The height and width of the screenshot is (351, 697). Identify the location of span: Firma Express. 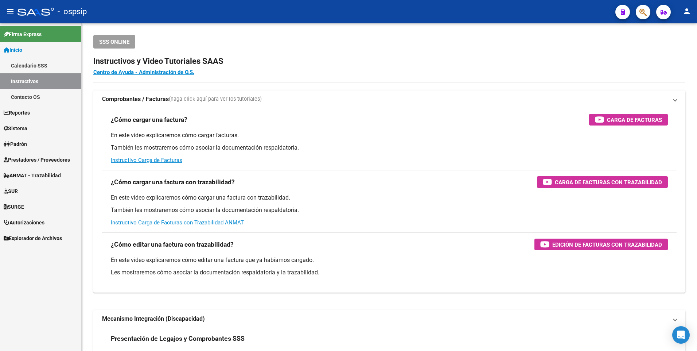
(23, 34).